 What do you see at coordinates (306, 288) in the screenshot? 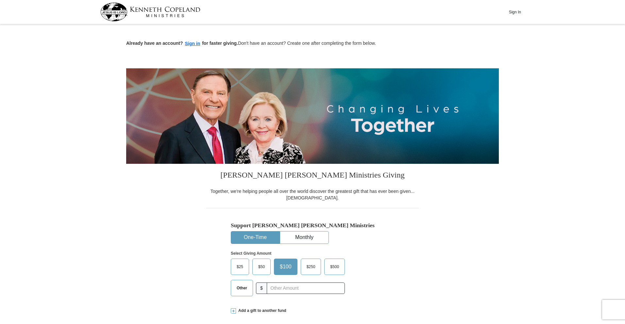
I see `input: Other Amount` at bounding box center [306, 288].